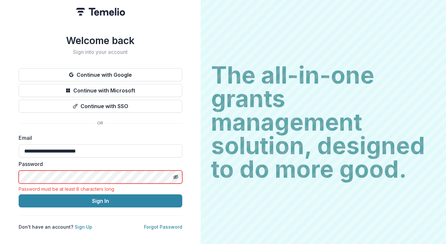  What do you see at coordinates (83, 227) in the screenshot?
I see `a: Sign Up` at bounding box center [83, 227].